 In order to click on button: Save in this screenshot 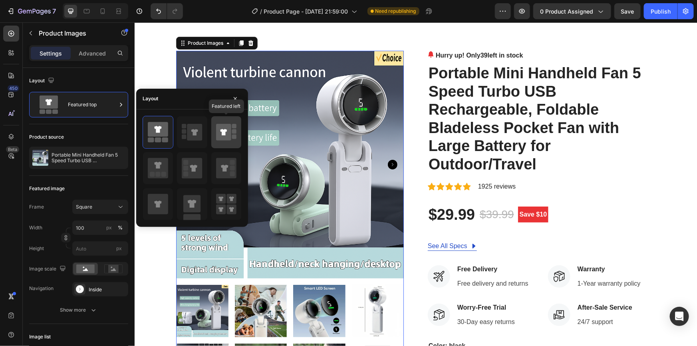, I will do `click(627, 11)`.